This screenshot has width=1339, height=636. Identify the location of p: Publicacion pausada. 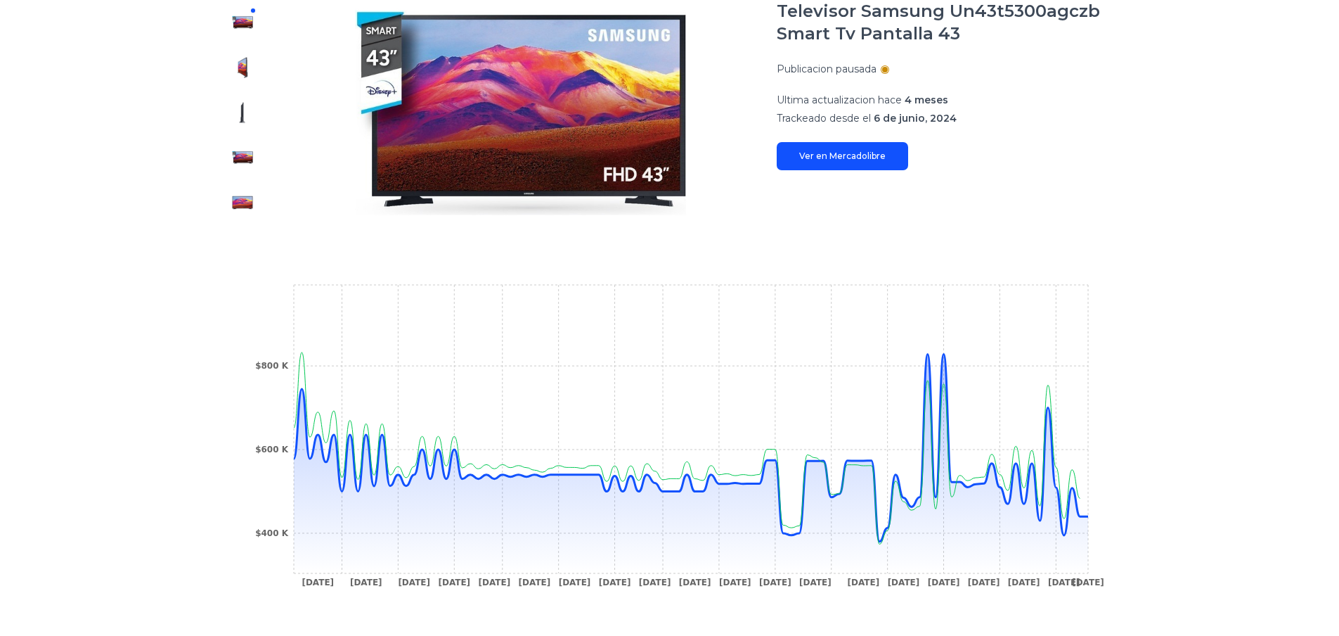
(827, 69).